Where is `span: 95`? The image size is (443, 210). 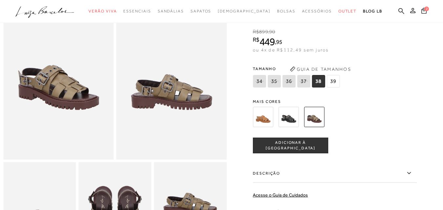
span: 95 is located at coordinates (279, 42).